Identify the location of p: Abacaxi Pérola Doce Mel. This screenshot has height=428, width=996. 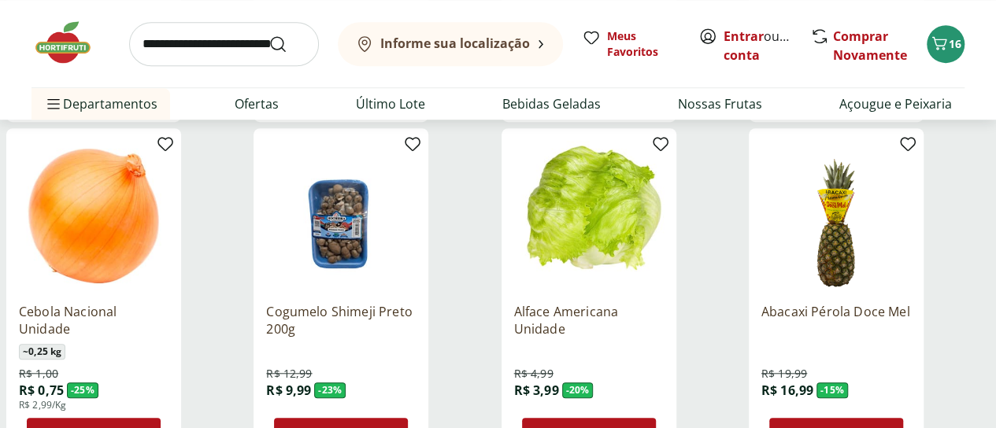
(836, 320).